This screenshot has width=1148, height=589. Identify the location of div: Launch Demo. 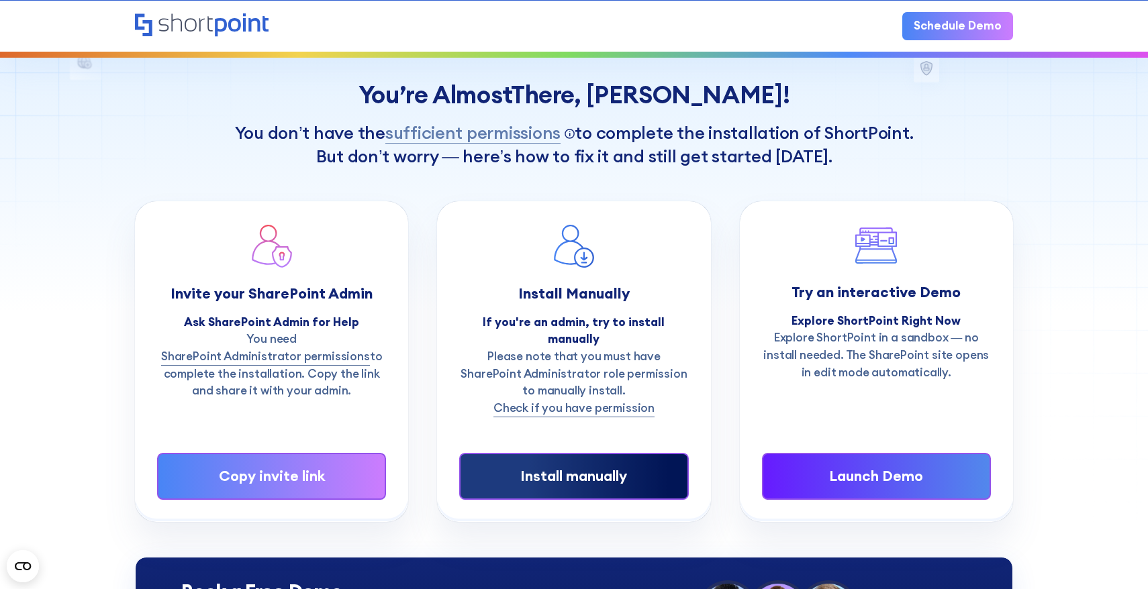
(876, 477).